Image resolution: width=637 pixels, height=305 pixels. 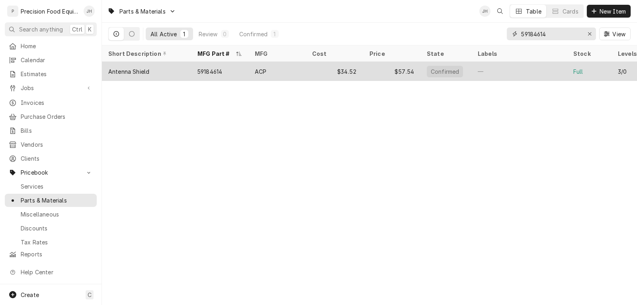 I want to click on a: Purchase Orders, so click(x=51, y=116).